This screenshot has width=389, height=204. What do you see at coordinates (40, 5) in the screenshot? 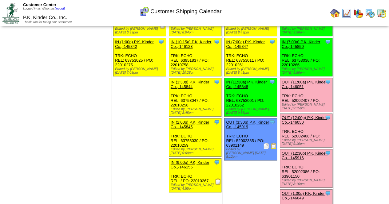
I see `span: Customer Center` at bounding box center [40, 5].